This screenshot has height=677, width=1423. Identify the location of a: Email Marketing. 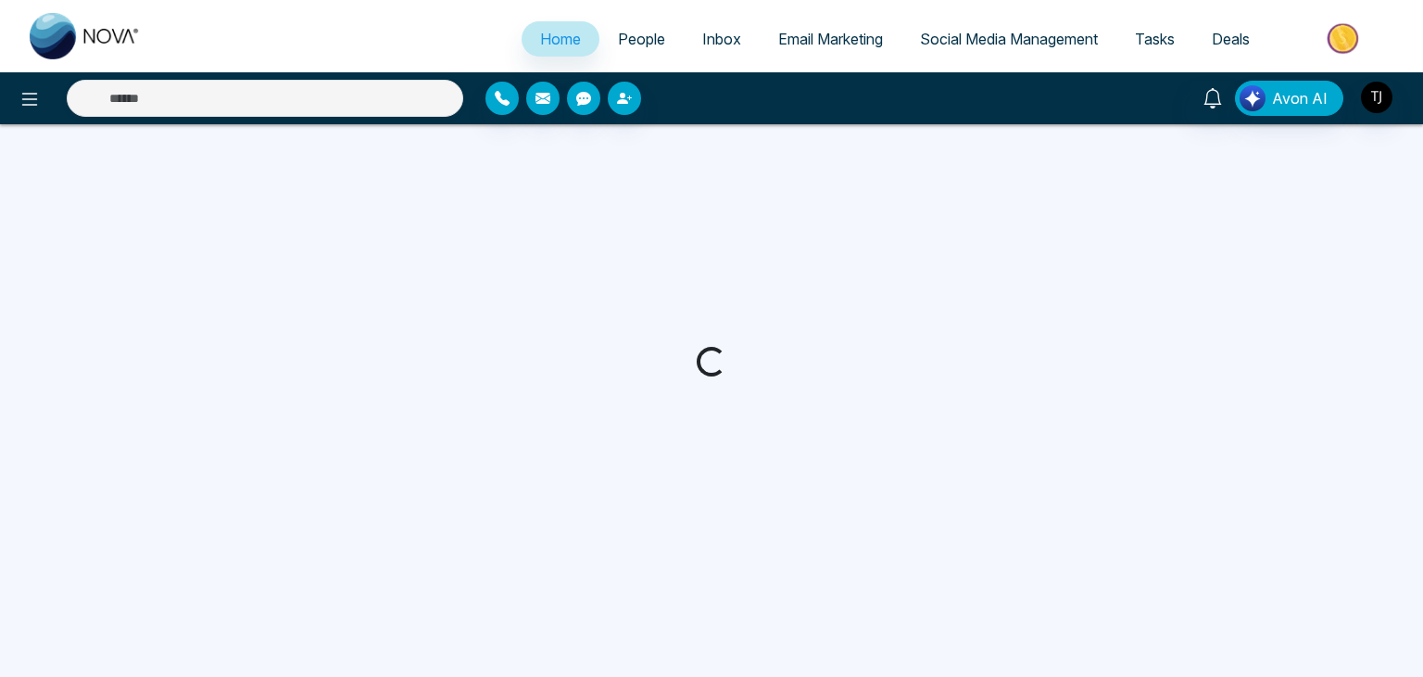
(830, 39).